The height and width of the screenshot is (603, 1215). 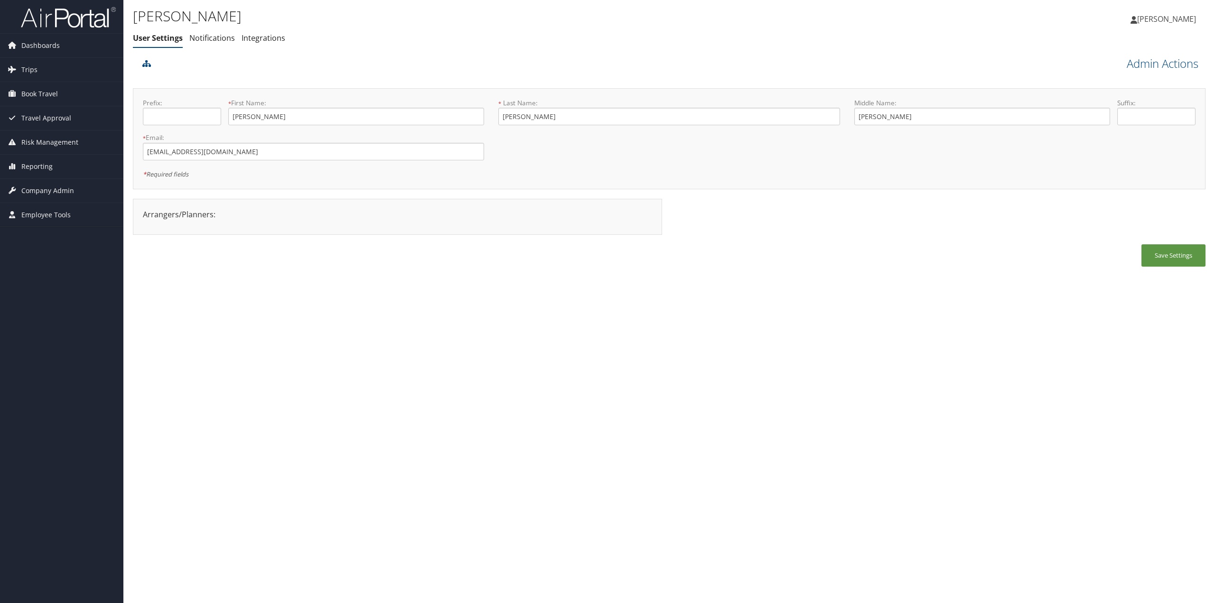 What do you see at coordinates (669, 103) in the screenshot?
I see `label: Last Name:` at bounding box center [669, 103].